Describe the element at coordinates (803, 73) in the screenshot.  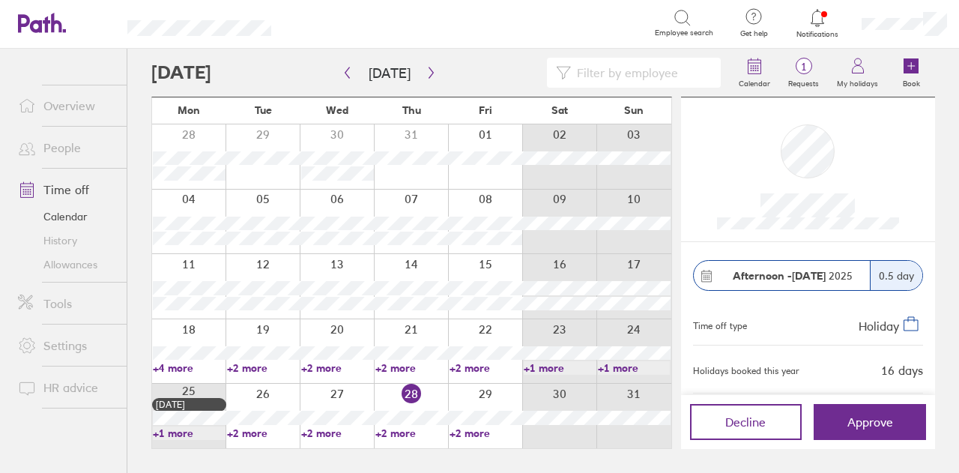
I see `a: 1Requests` at that location.